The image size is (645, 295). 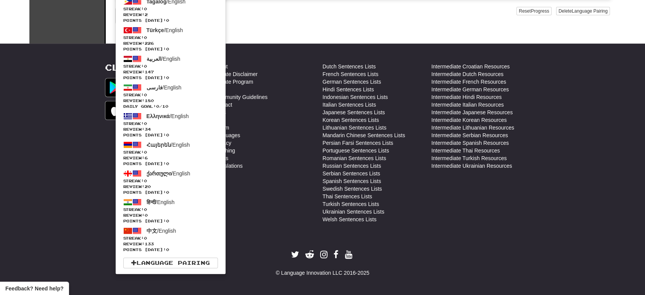 What do you see at coordinates (470, 66) in the screenshot?
I see `a: Intermediate Croatian Resources` at bounding box center [470, 66].